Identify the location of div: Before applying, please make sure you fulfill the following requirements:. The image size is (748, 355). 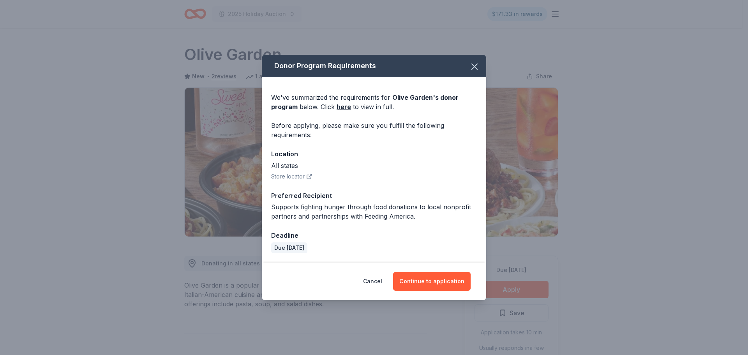
(374, 130).